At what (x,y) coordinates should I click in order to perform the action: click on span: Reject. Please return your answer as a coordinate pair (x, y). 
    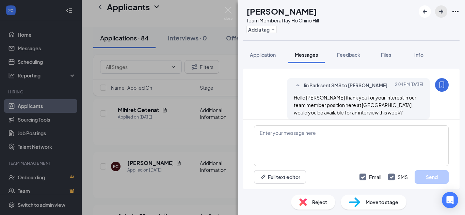
    Looking at the image, I should click on (320, 203).